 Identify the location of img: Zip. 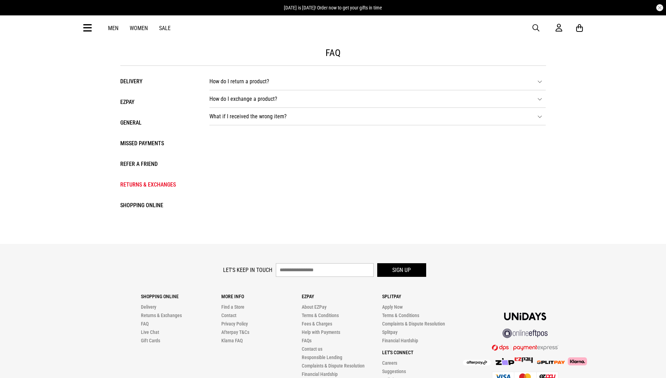
(505, 361).